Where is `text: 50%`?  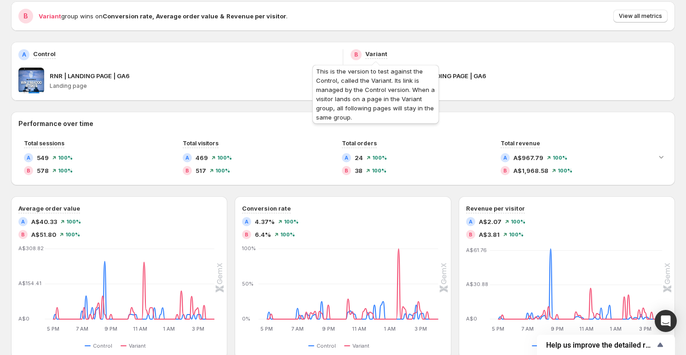 text: 50% is located at coordinates (248, 284).